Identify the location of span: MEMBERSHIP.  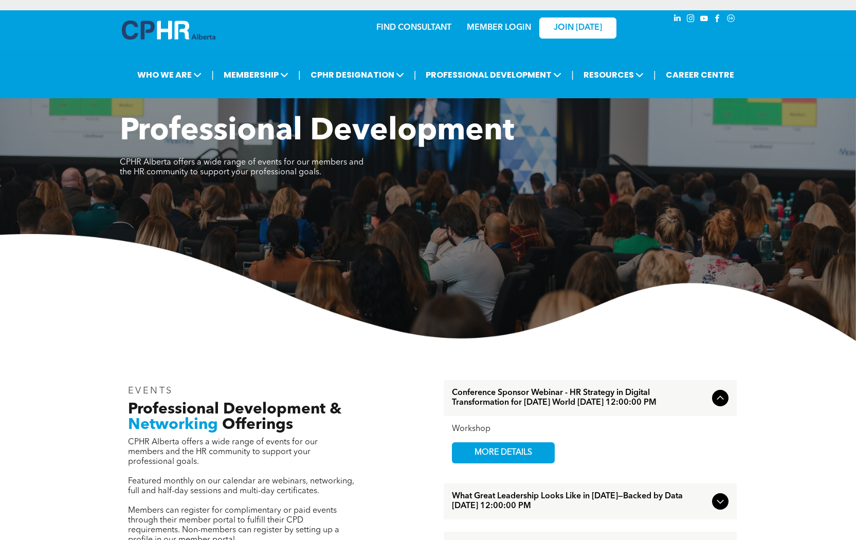
(256, 75).